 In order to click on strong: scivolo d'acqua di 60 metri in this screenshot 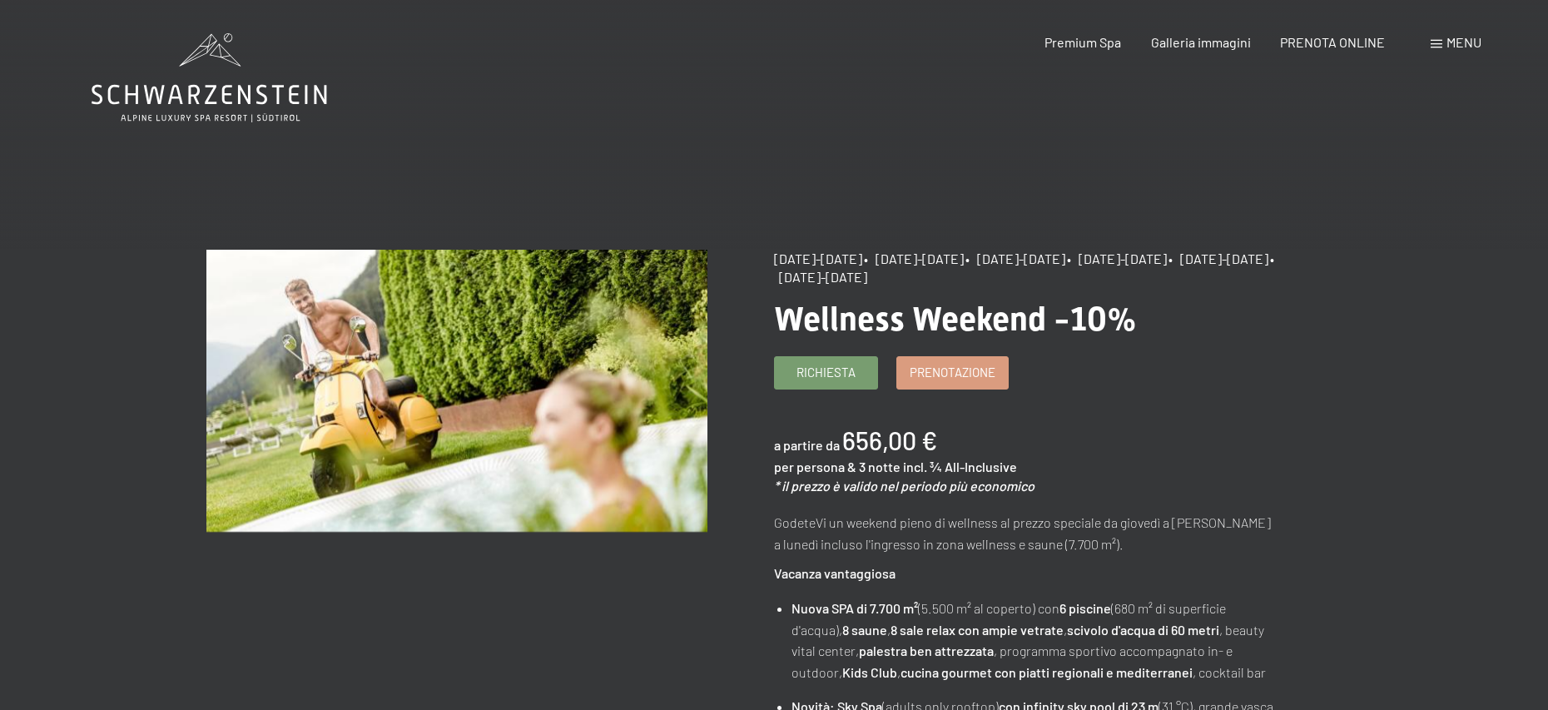, I will do `click(1143, 629)`.